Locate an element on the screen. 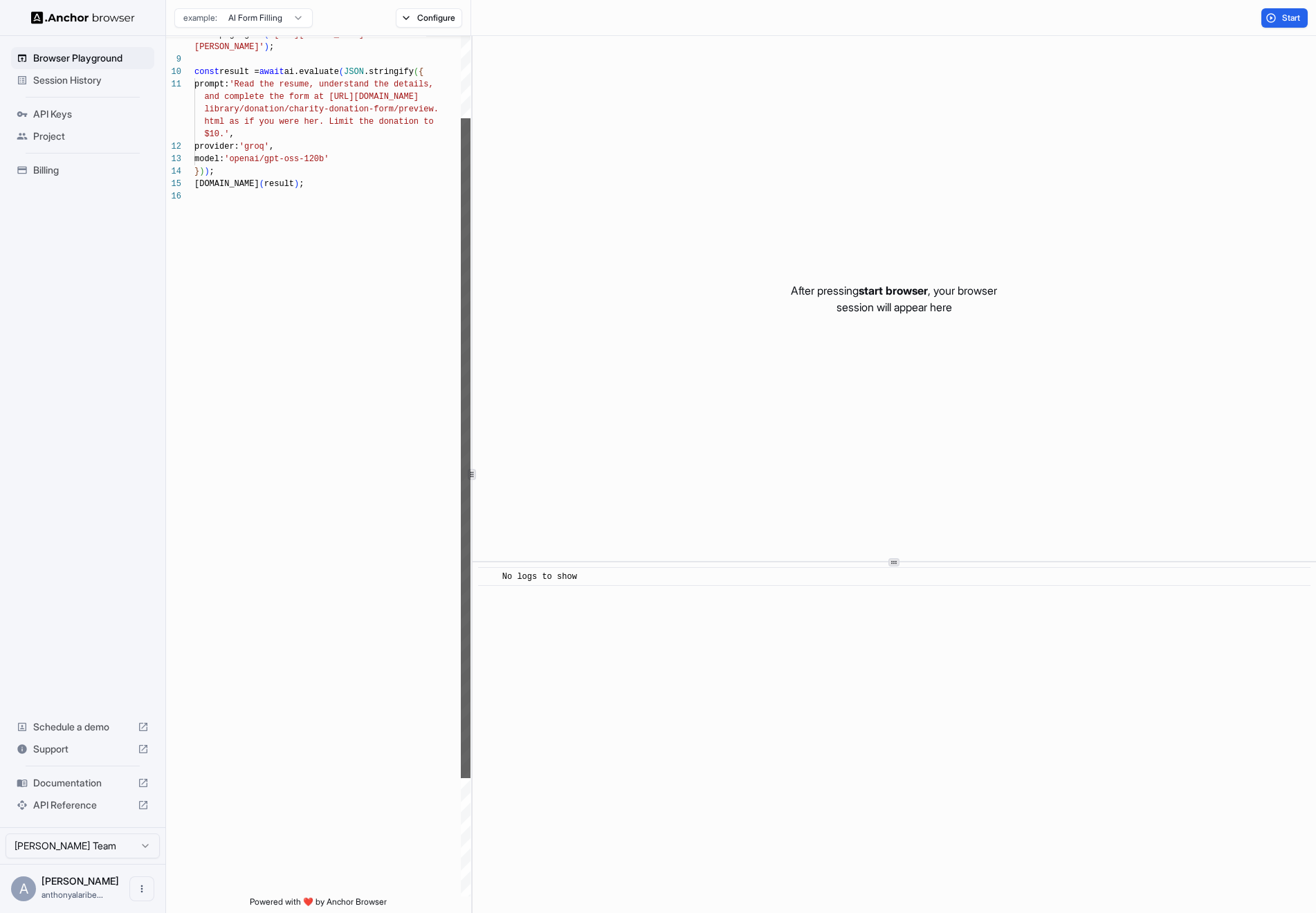  span: result is located at coordinates (278, 184).